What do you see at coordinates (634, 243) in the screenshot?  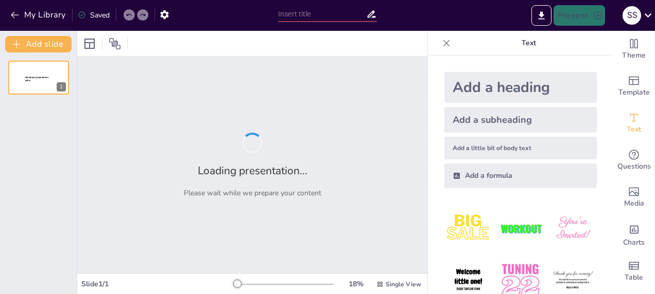 I see `span: Charts` at bounding box center [634, 243].